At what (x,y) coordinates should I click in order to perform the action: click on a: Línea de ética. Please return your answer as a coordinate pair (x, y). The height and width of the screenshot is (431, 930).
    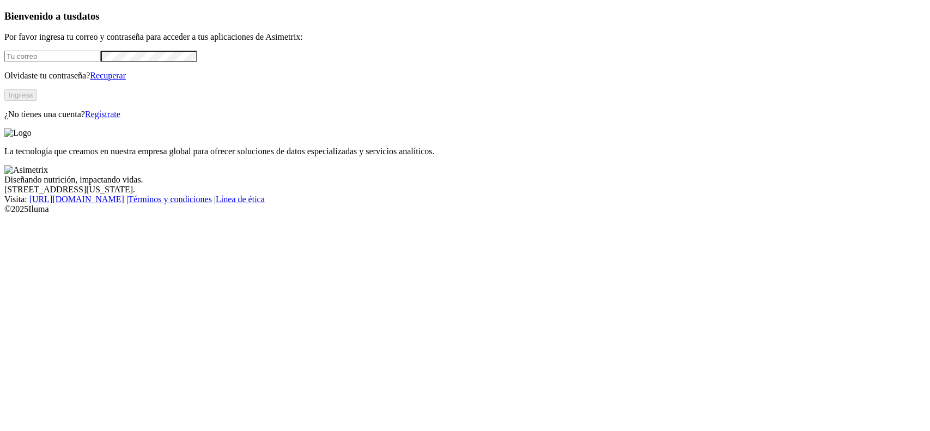
    Looking at the image, I should click on (240, 199).